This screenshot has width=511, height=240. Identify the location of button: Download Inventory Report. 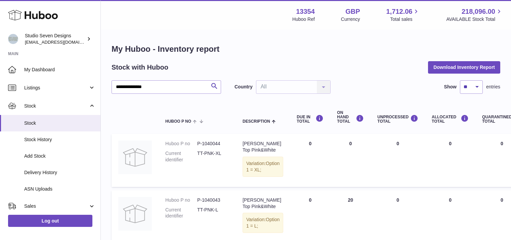
(464, 67).